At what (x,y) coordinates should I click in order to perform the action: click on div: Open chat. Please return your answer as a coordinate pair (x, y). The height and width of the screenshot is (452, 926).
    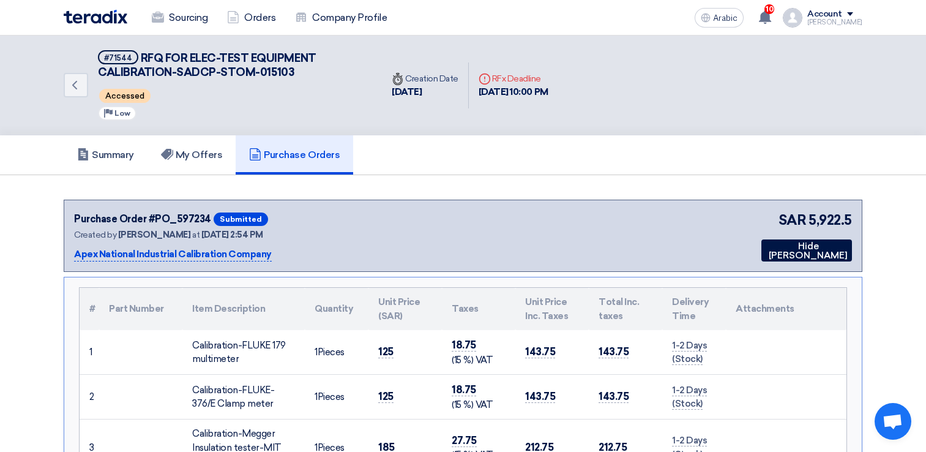
    Looking at the image, I should click on (893, 421).